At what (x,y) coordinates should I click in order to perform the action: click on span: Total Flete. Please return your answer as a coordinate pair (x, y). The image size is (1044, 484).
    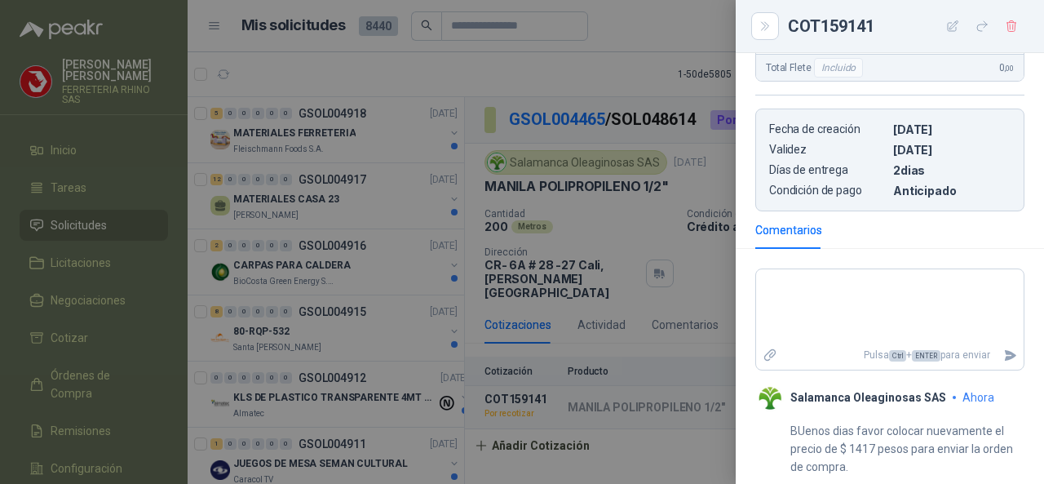
    Looking at the image, I should click on (816, 68).